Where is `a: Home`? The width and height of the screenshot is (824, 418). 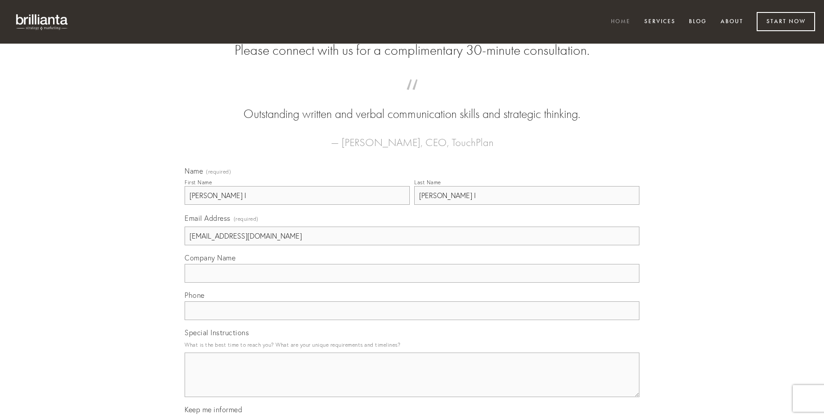 a: Home is located at coordinates (620, 22).